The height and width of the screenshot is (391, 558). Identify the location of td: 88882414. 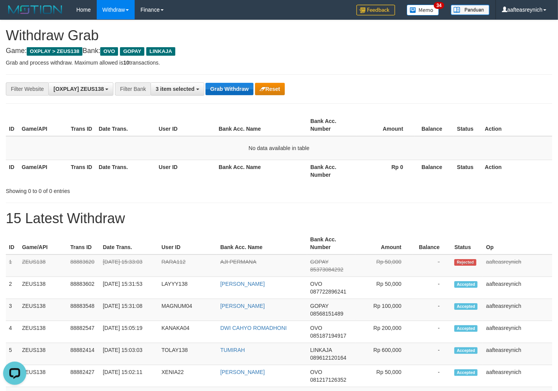
(84, 354).